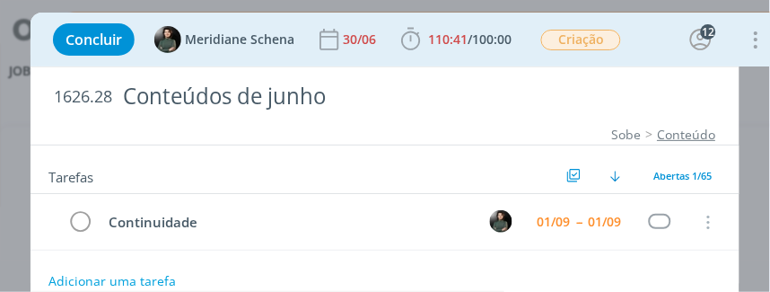 This screenshot has width=770, height=292. I want to click on div: 30/06, so click(361, 39).